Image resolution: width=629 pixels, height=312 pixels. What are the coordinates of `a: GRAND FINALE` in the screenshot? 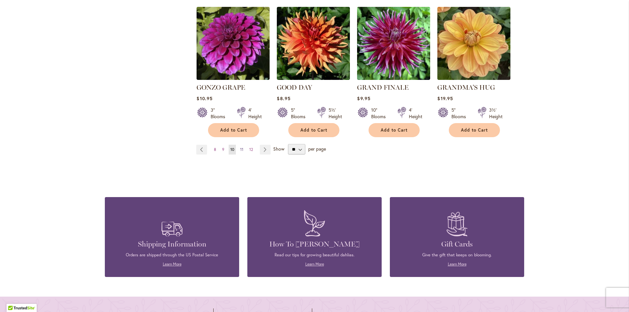 It's located at (382, 87).